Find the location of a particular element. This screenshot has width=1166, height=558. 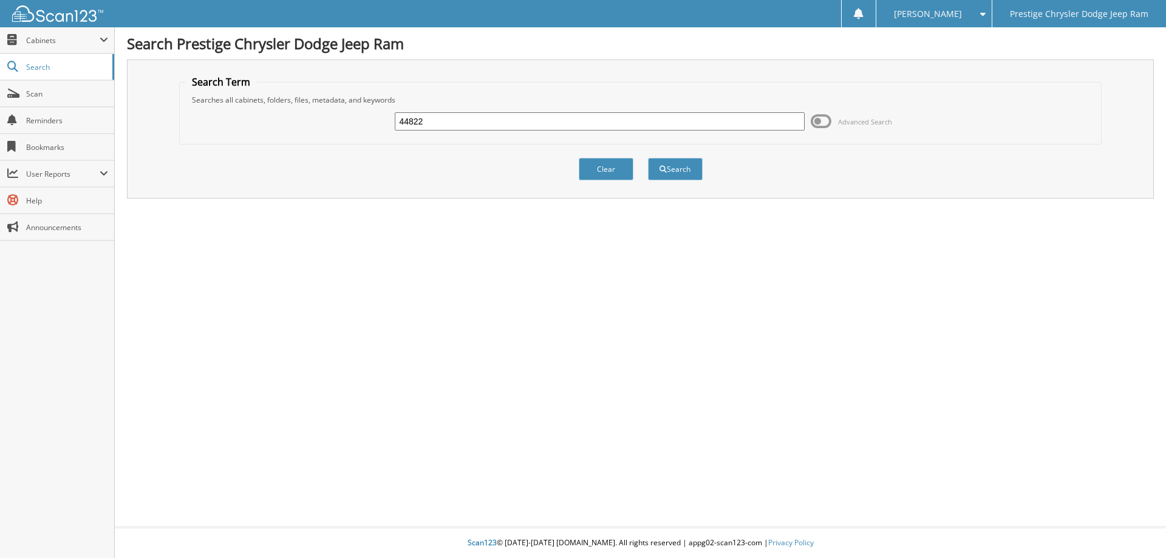

img: scan123-logo-white.svg is located at coordinates (58, 13).